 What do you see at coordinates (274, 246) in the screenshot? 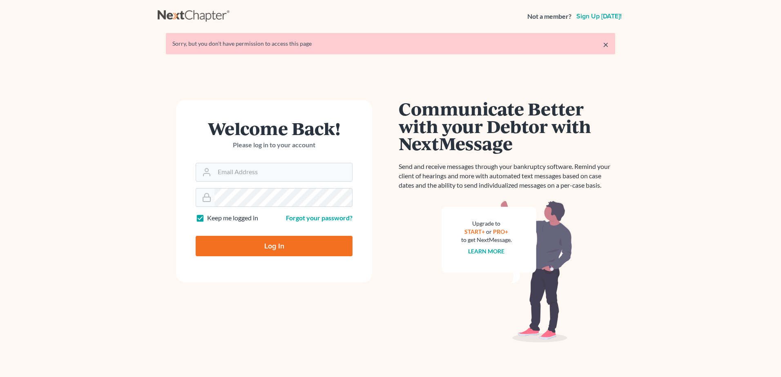
I see `input: Log In` at bounding box center [274, 246].